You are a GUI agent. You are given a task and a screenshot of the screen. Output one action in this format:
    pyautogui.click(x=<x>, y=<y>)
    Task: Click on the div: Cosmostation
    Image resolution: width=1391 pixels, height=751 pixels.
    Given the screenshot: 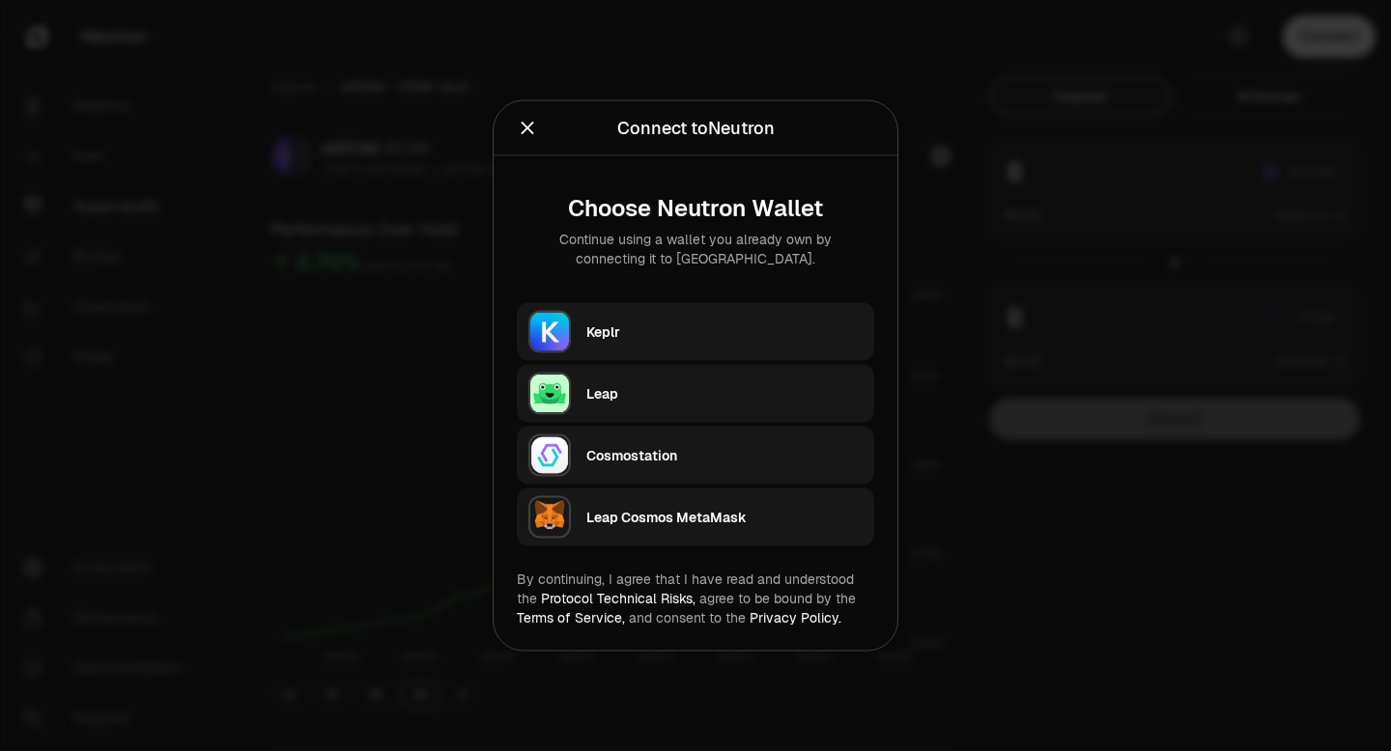 What is the action you would take?
    pyautogui.click(x=724, y=456)
    